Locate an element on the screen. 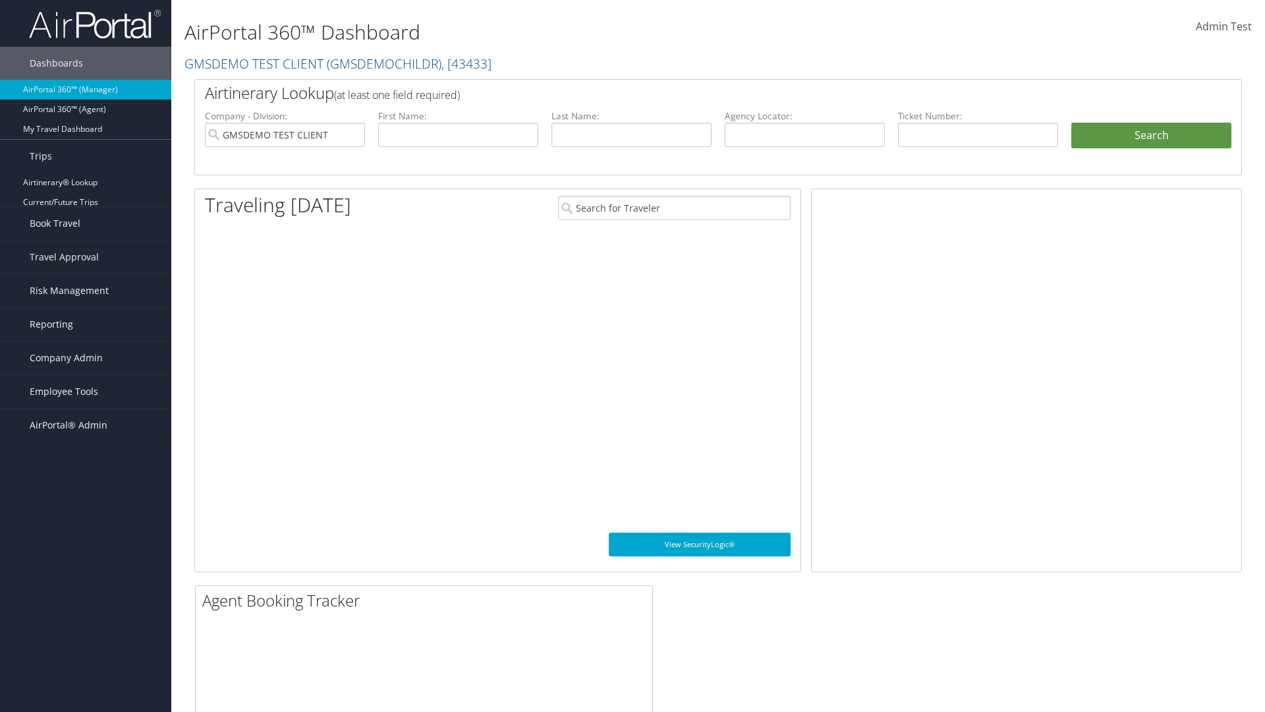 Image resolution: width=1265 pixels, height=712 pixels. span: AirPortal® Admin is located at coordinates (69, 425).